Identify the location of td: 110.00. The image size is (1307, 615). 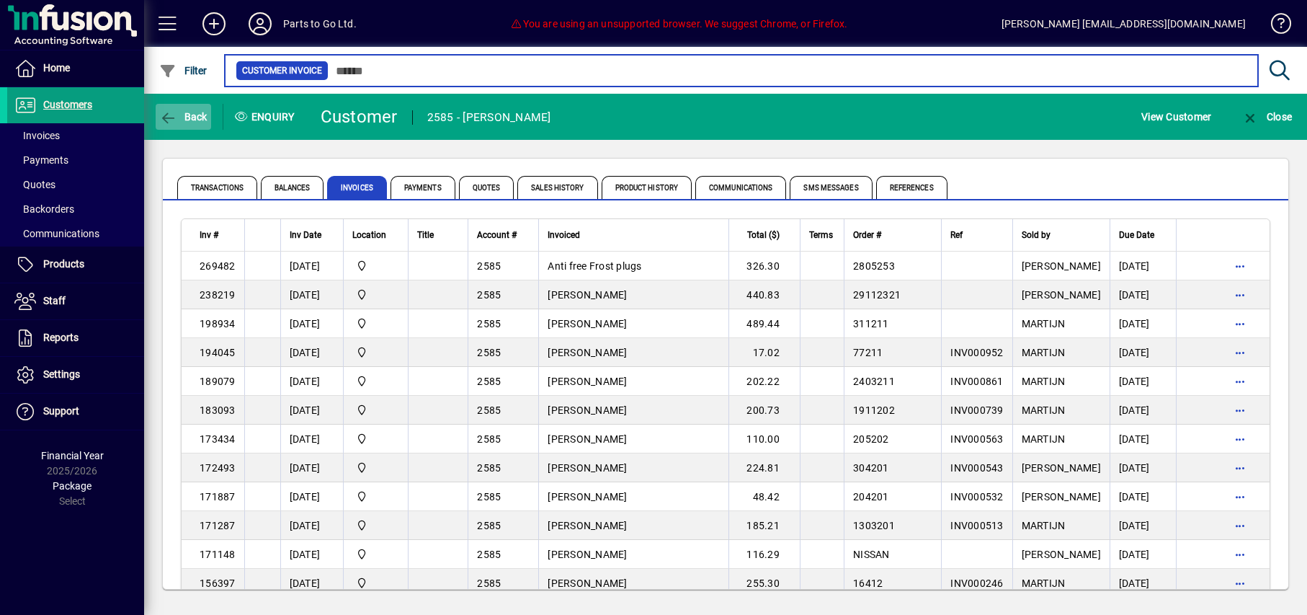
(764, 439).